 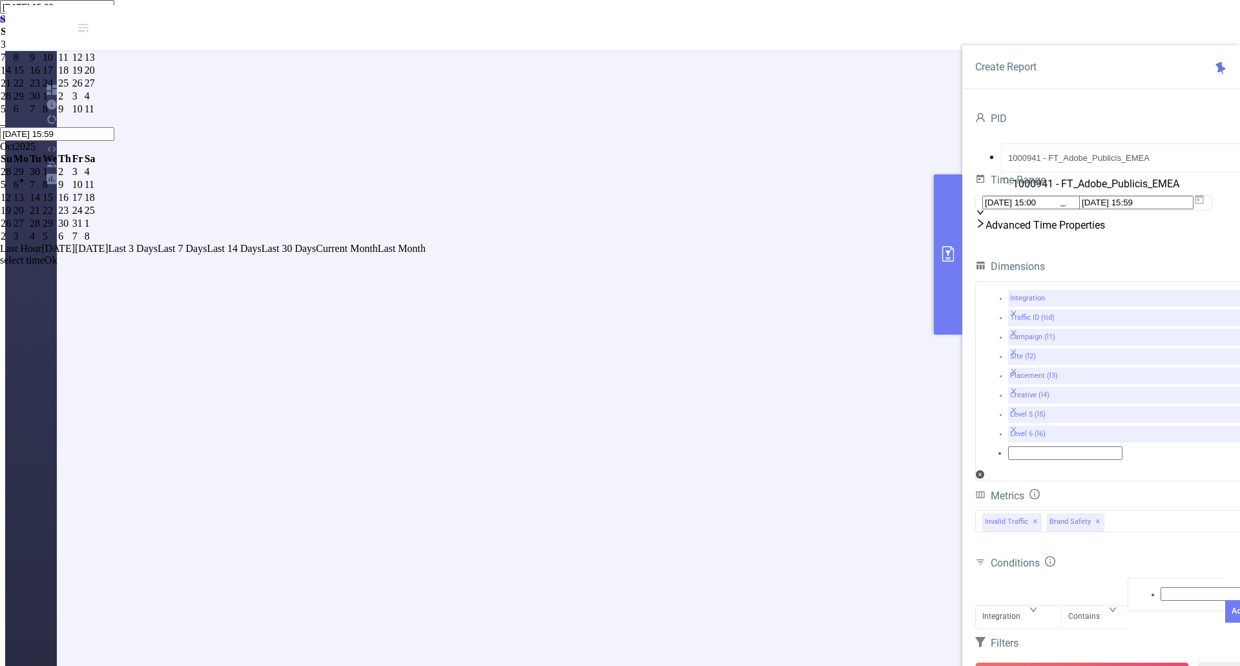 I want to click on td: September 15, 2025, so click(x=21, y=70).